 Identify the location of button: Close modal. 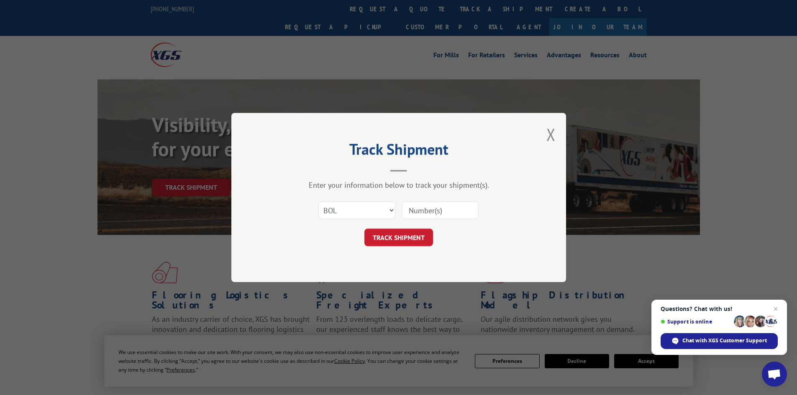
(551, 134).